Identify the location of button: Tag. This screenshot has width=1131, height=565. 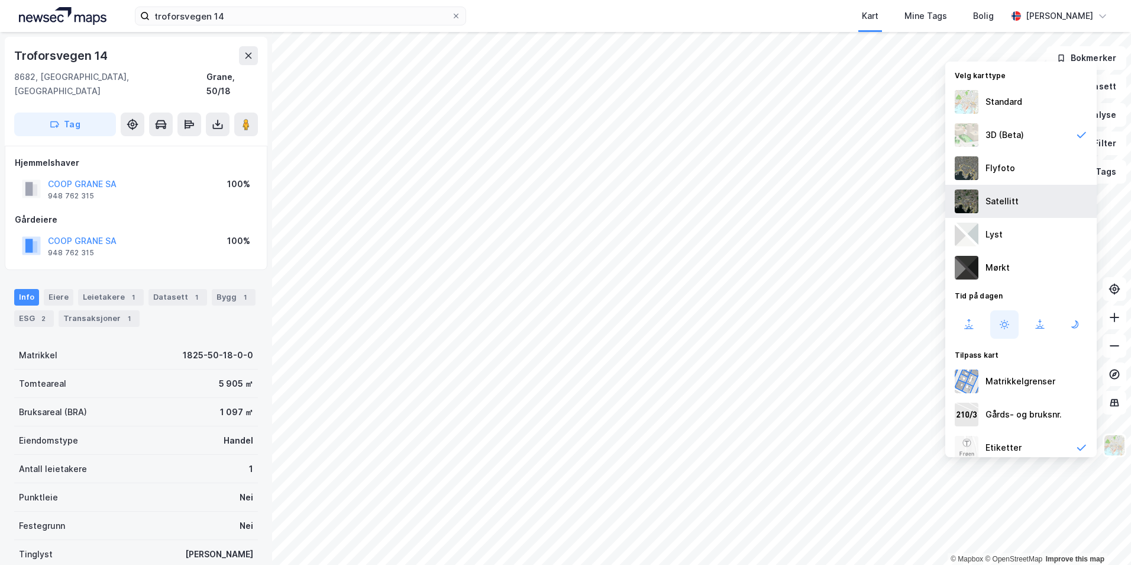
(65, 124).